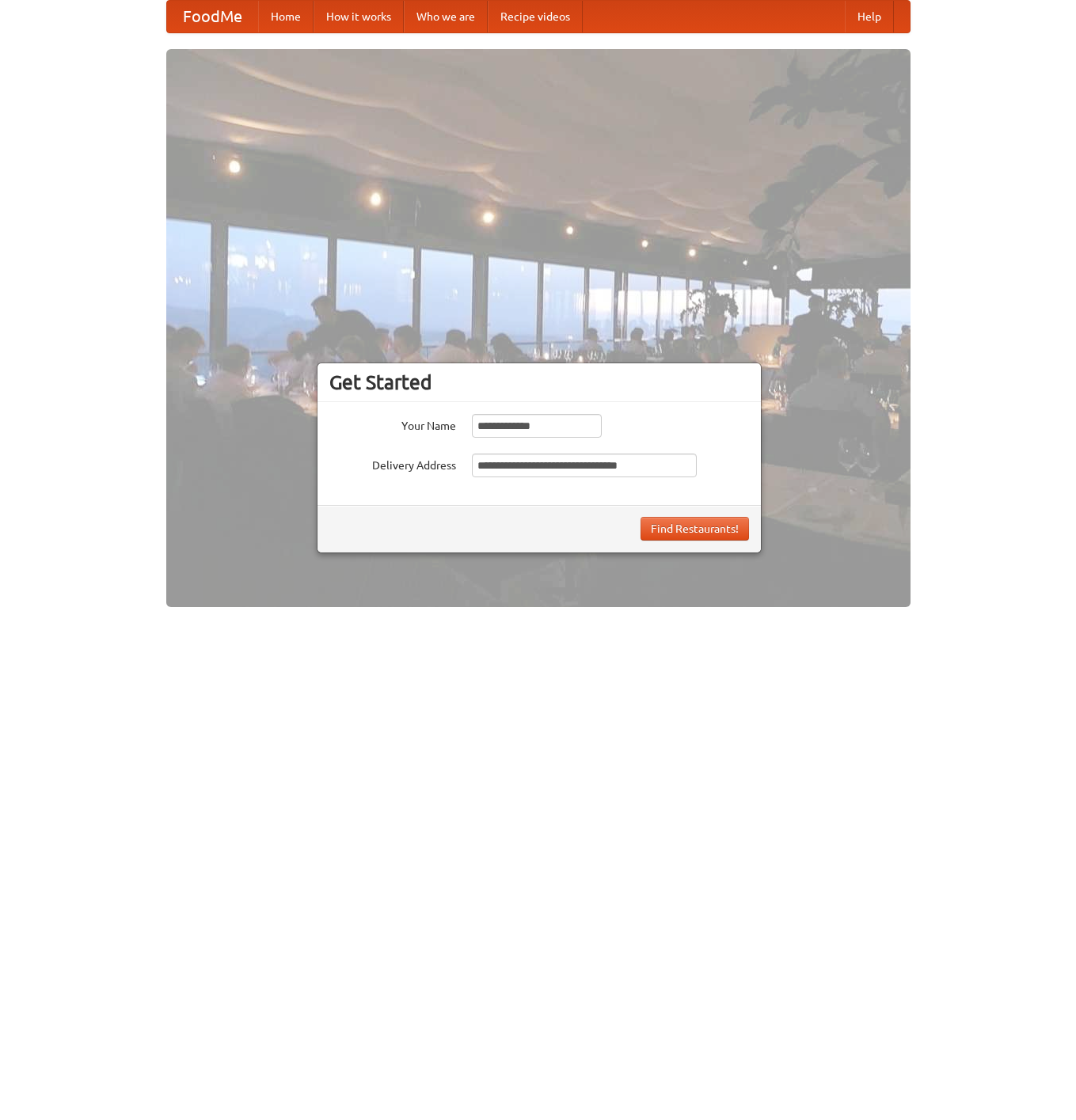 Image resolution: width=1076 pixels, height=1120 pixels. I want to click on label: Your Name, so click(393, 423).